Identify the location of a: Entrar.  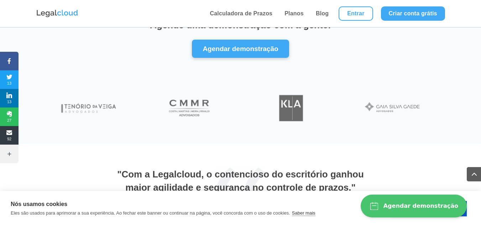
(356, 14).